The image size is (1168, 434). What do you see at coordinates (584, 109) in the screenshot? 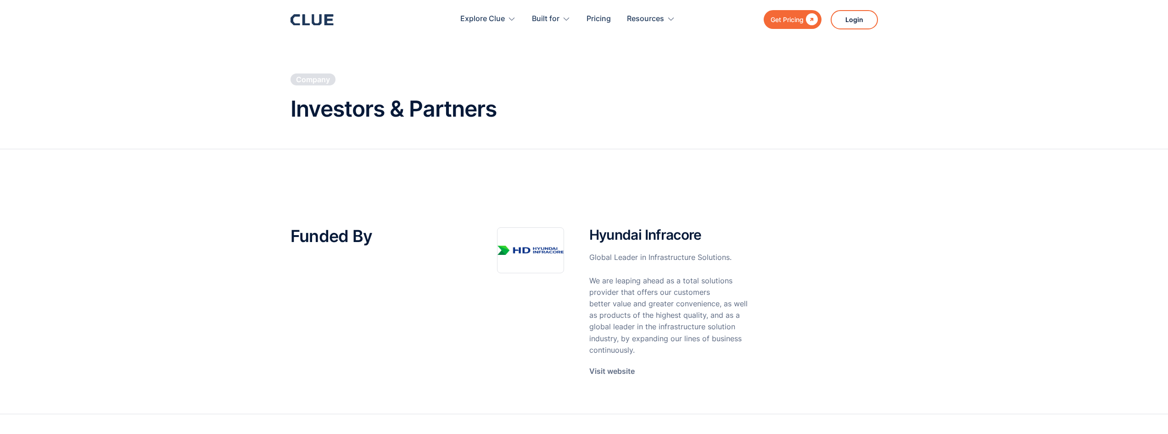
I see `h1: Investors & Partners` at bounding box center [584, 109].